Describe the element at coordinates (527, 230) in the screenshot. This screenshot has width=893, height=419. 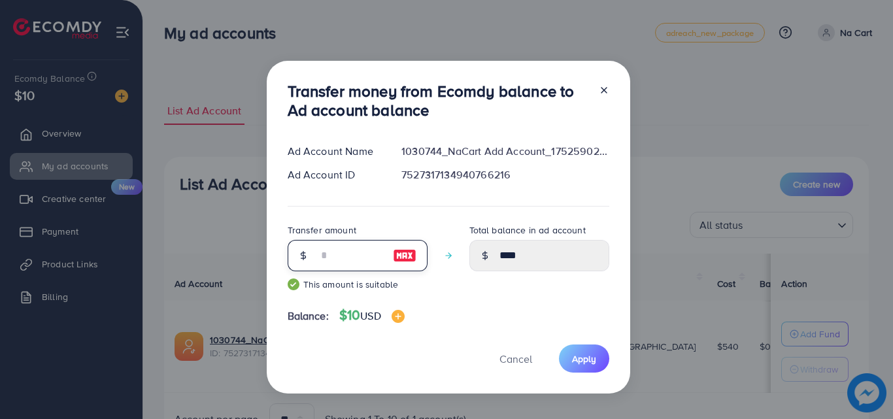
I see `label: Total balance in ad account` at that location.